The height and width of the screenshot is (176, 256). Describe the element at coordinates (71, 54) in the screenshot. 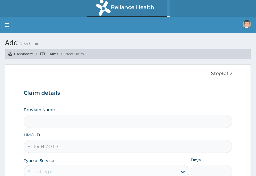

I see `li: New Claim` at that location.